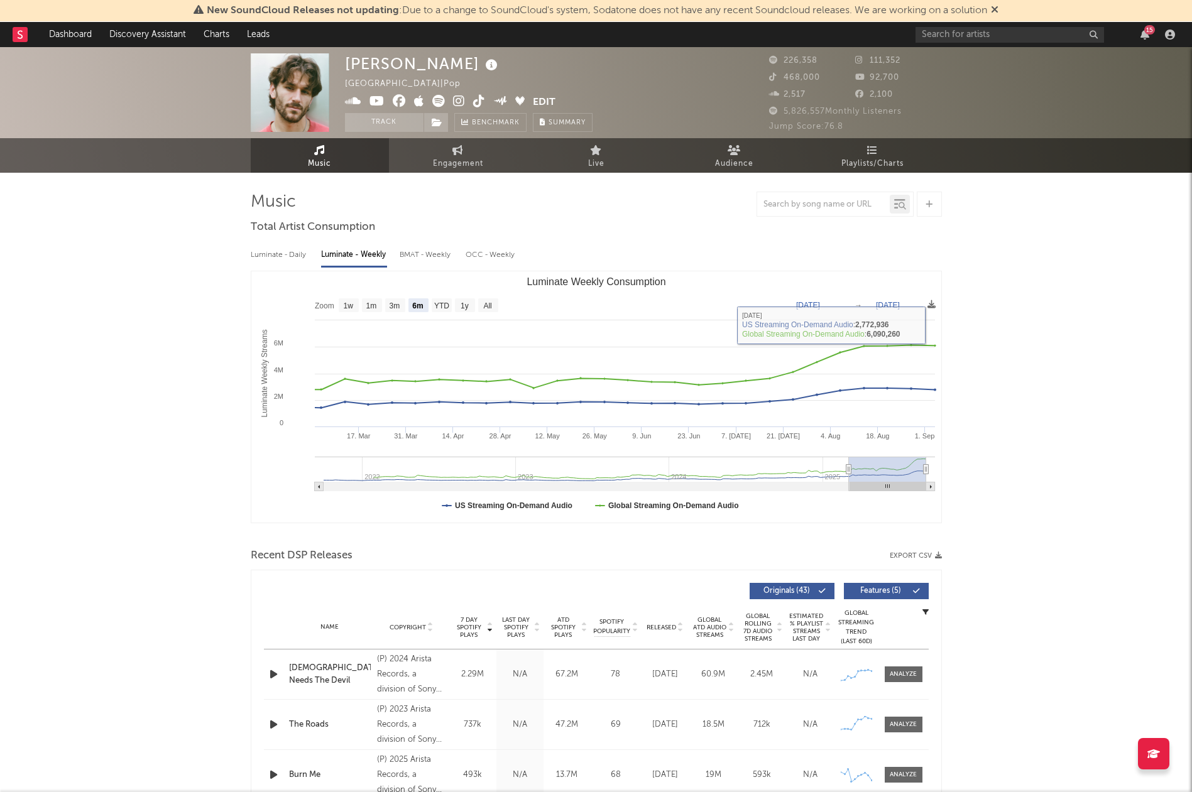 This screenshot has width=1192, height=792. I want to click on span: Features ( 5 ), so click(881, 591).